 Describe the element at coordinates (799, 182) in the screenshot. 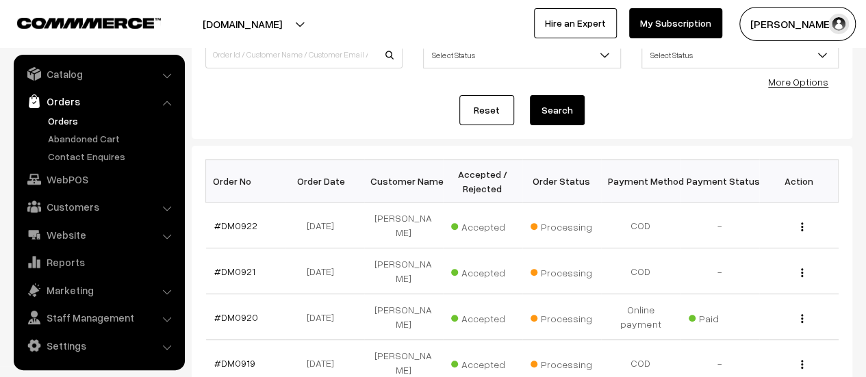

I see `th: Action` at that location.